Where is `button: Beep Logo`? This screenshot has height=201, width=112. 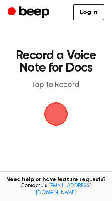
button: Beep Logo is located at coordinates (56, 114).